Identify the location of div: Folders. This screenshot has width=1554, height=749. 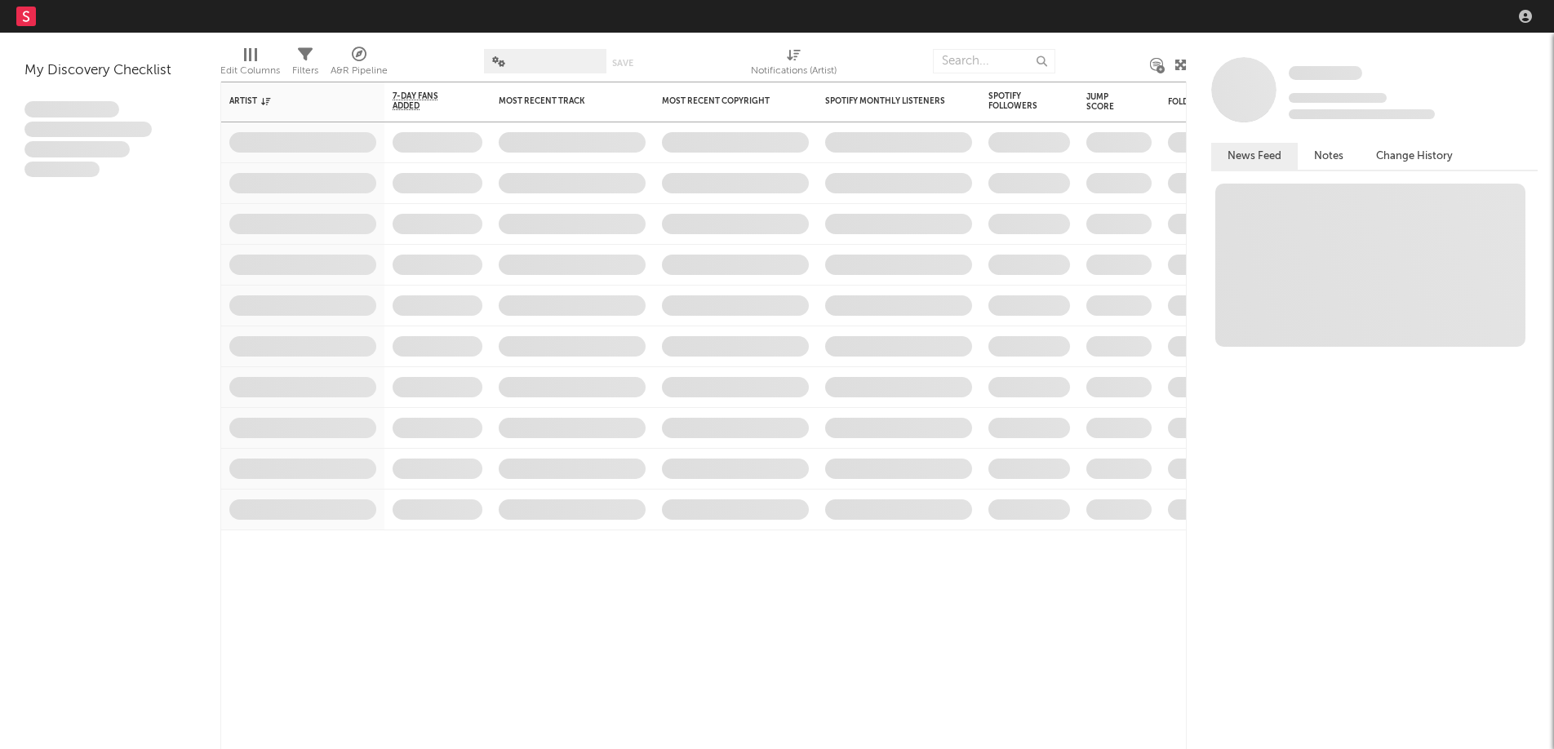
(1229, 102).